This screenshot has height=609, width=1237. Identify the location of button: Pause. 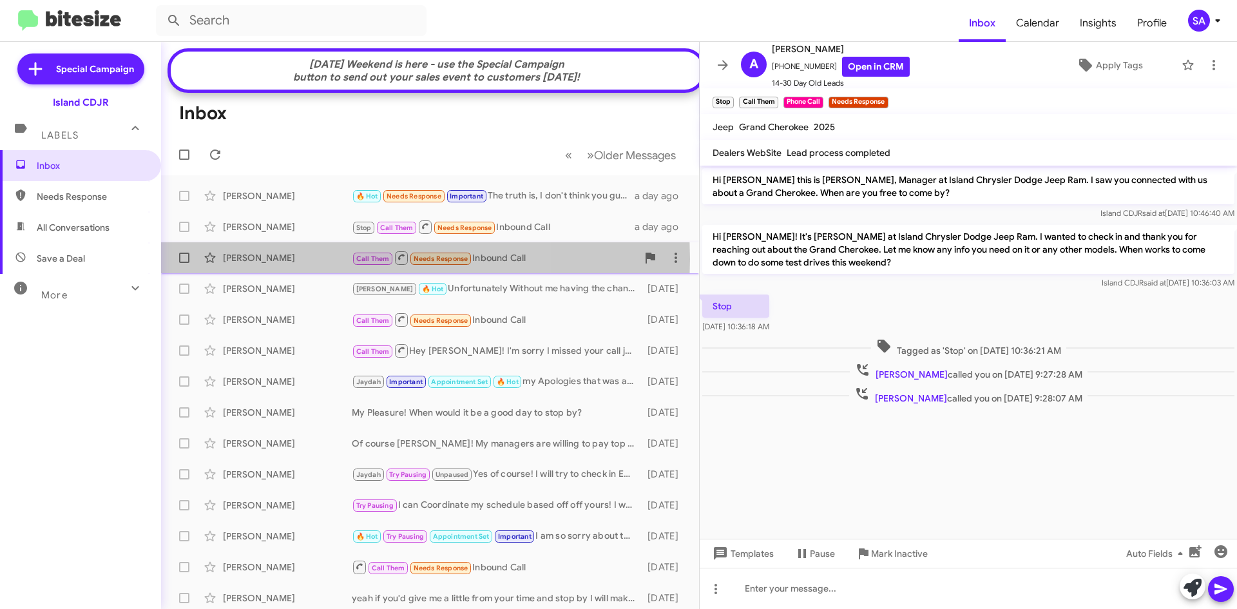
(814, 553).